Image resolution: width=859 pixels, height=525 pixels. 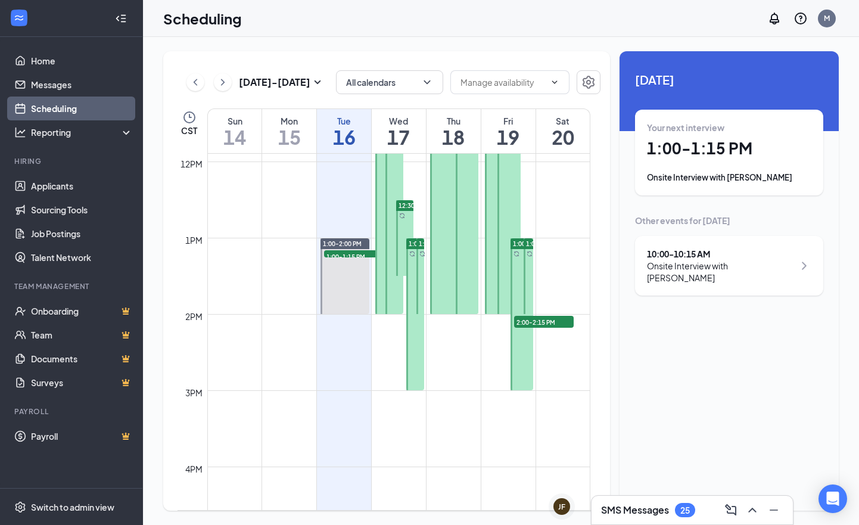 I want to click on div: Payroll, so click(x=72, y=411).